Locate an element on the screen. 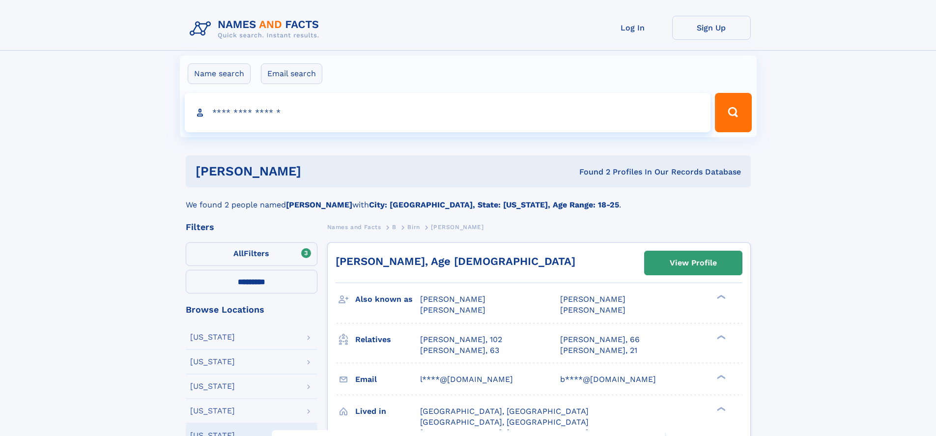 The image size is (936, 436). label: Name search is located at coordinates (219, 74).